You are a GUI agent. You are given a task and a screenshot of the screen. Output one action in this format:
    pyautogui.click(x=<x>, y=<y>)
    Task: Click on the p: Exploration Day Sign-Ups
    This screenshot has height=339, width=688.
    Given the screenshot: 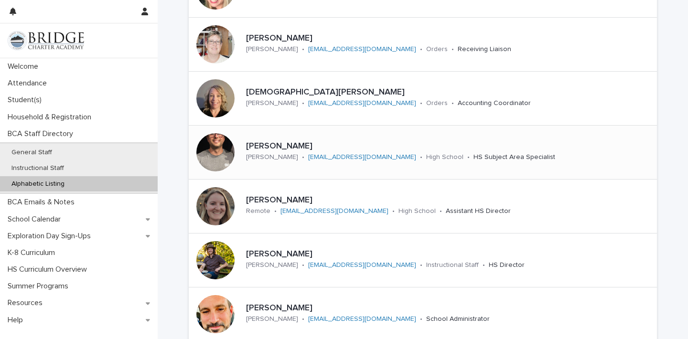 What is the action you would take?
    pyautogui.click(x=51, y=236)
    